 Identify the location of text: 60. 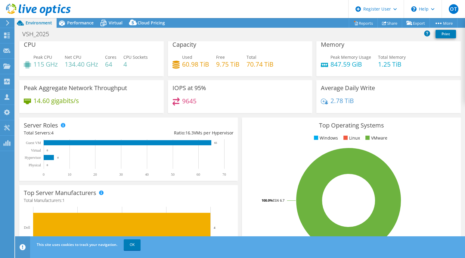
(198, 174).